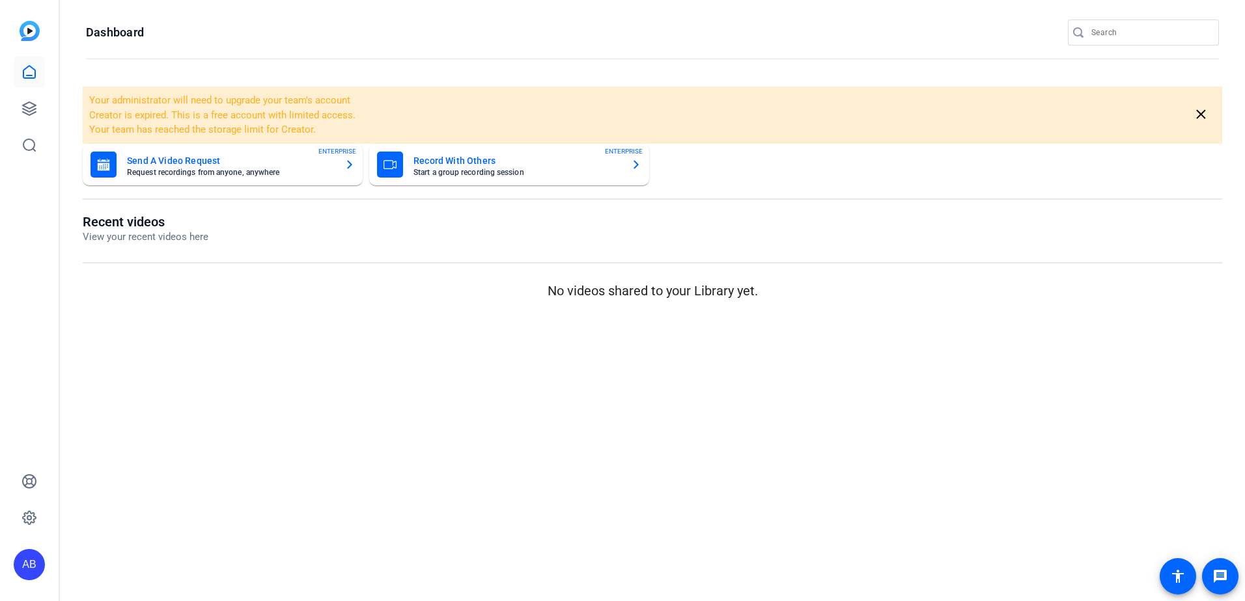 Image resolution: width=1245 pixels, height=601 pixels. I want to click on mat-icon: accessibility, so click(1178, 577).